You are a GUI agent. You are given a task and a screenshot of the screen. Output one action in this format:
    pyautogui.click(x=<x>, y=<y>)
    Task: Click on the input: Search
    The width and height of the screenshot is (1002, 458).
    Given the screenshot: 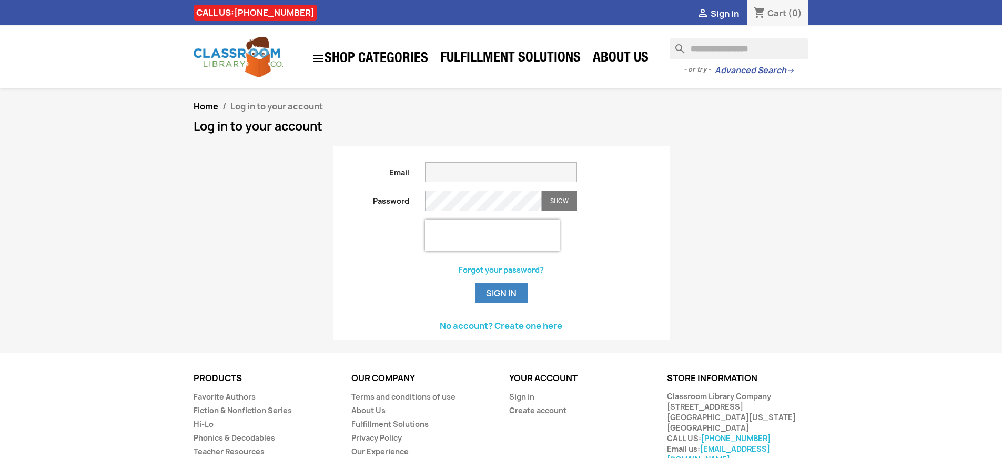 What is the action you would take?
    pyautogui.click(x=739, y=49)
    